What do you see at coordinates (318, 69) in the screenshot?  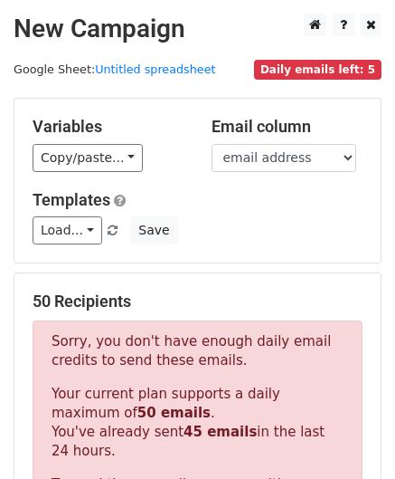 I see `a: Daily emails left: 5` at bounding box center [318, 69].